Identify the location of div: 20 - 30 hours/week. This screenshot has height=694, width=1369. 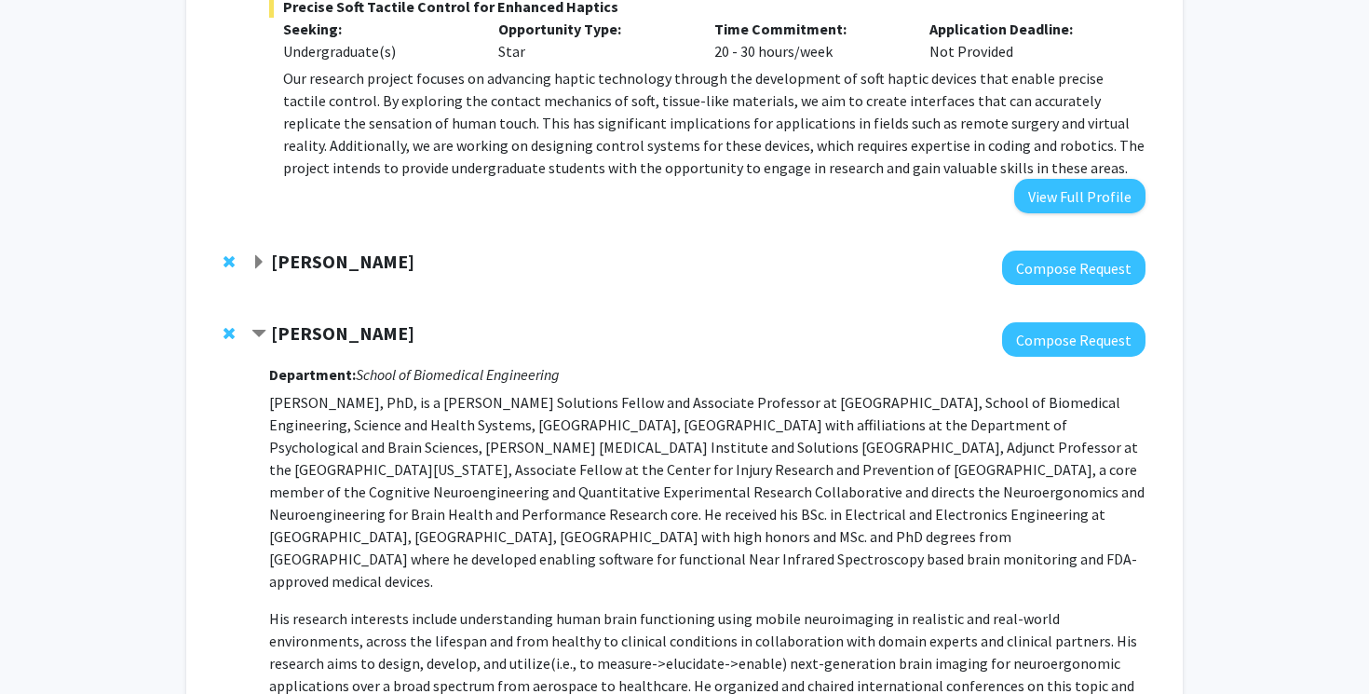
(808, 40).